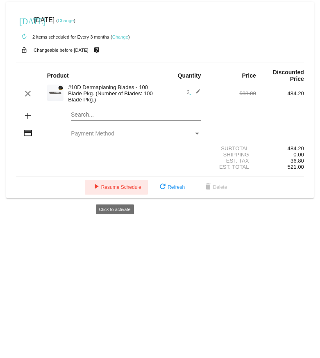 Image resolution: width=320 pixels, height=358 pixels. I want to click on button: Refresh, so click(171, 187).